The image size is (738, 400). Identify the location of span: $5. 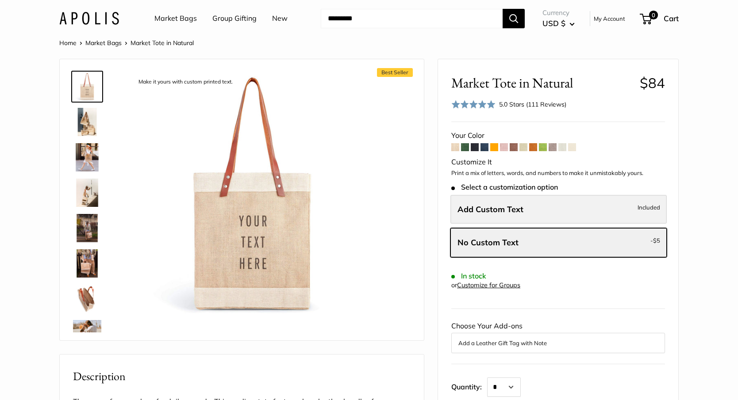
(657, 241).